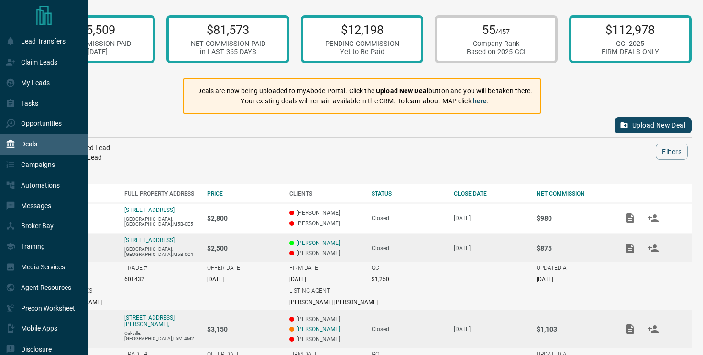 The image size is (703, 355). I want to click on p: $2,500, so click(244, 248).